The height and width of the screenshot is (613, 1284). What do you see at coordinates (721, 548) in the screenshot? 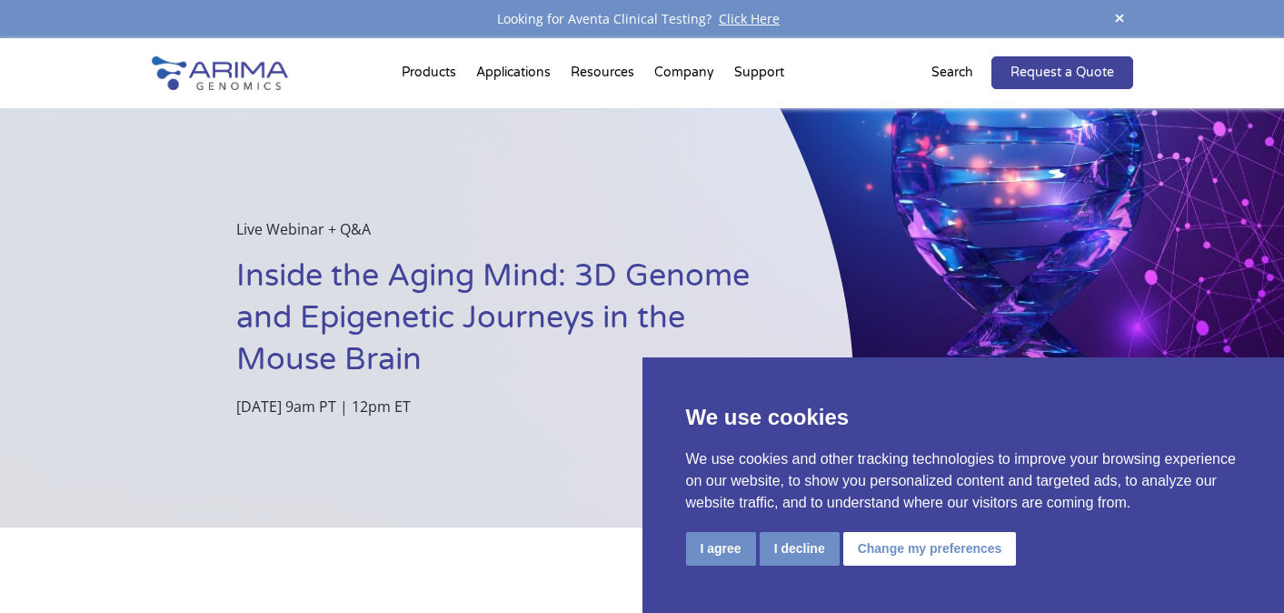
I see `button: I agree` at bounding box center [721, 548].